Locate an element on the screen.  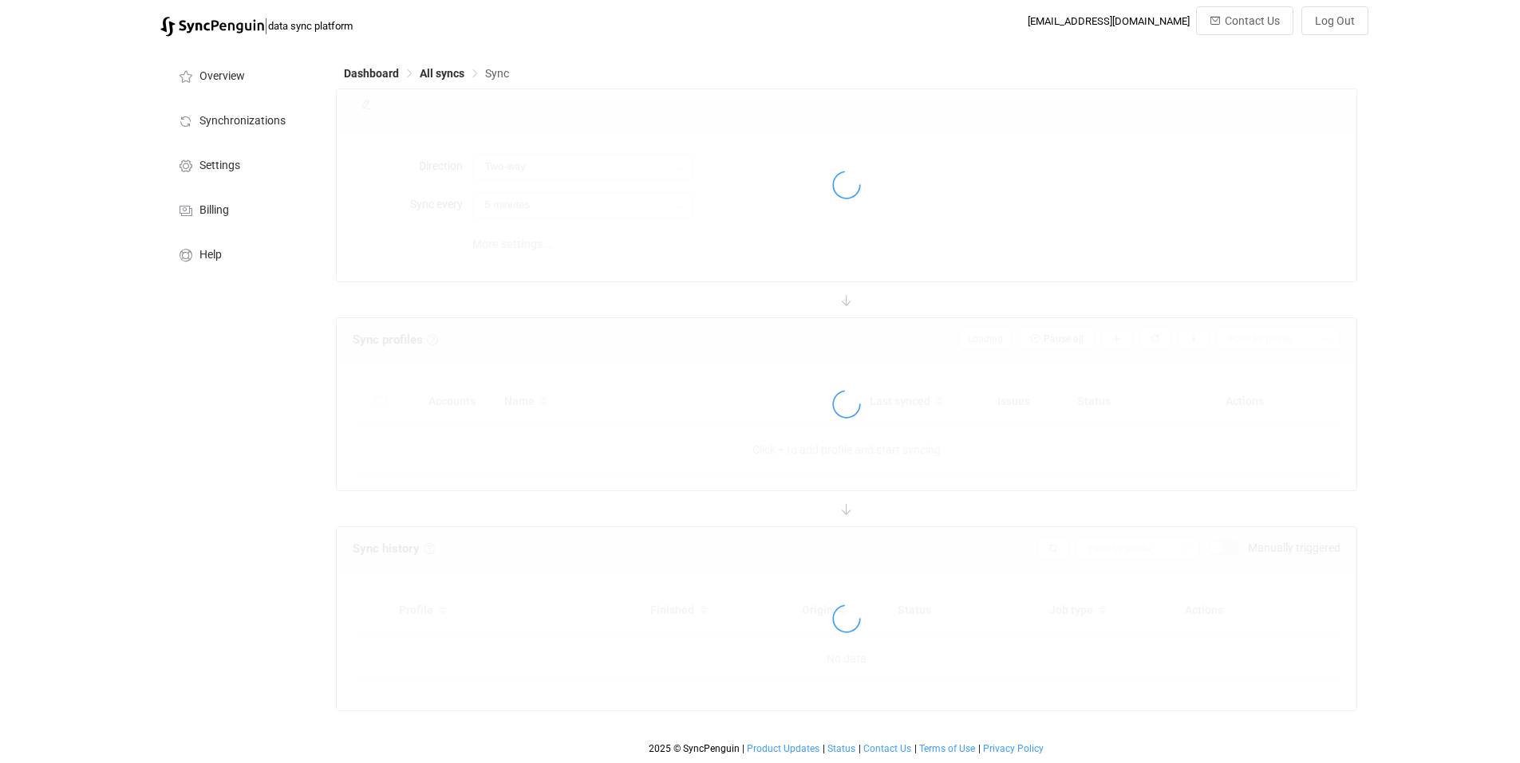
span: Log Out is located at coordinates (1335, 21).